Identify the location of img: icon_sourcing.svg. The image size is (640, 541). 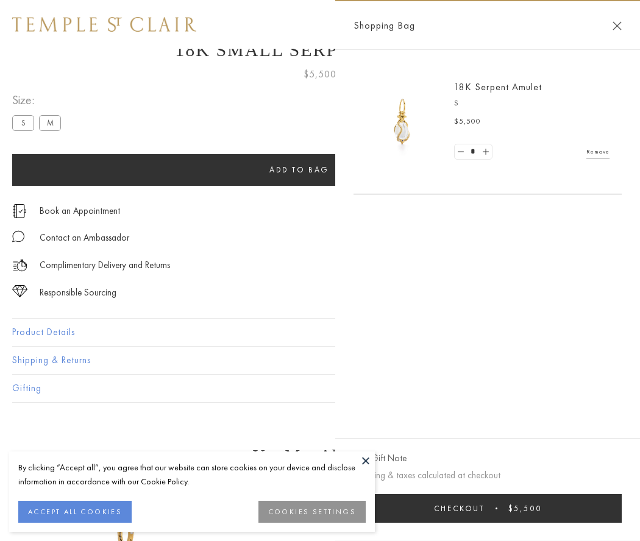
(19, 291).